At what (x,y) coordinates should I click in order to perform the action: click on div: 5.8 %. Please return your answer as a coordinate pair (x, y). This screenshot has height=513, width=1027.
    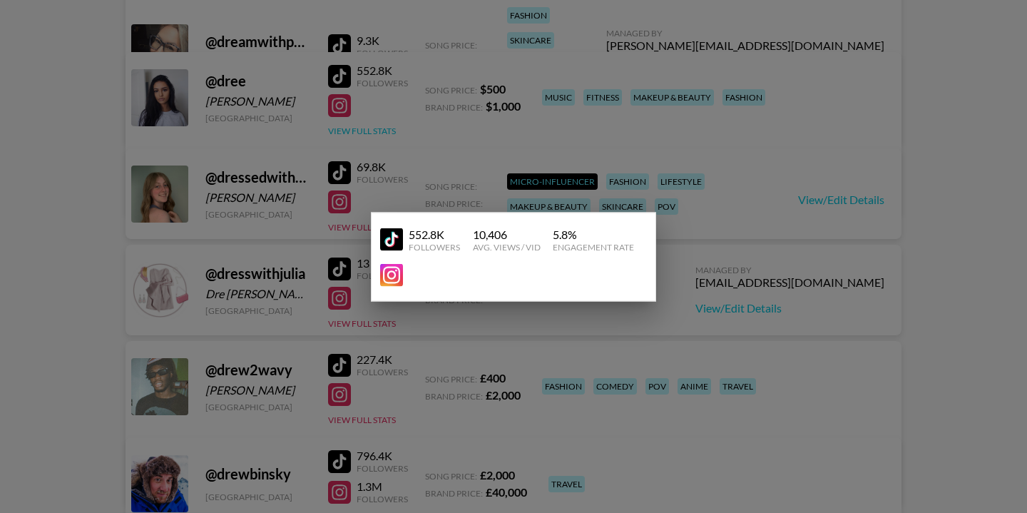
    Looking at the image, I should click on (593, 234).